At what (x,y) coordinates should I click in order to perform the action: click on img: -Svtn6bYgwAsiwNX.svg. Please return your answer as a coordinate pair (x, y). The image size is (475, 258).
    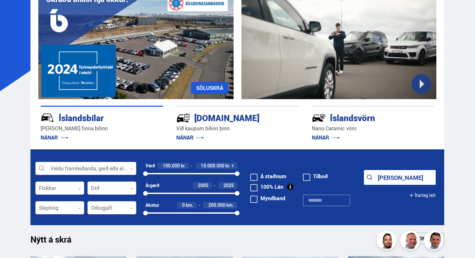
    Looking at the image, I should click on (319, 118).